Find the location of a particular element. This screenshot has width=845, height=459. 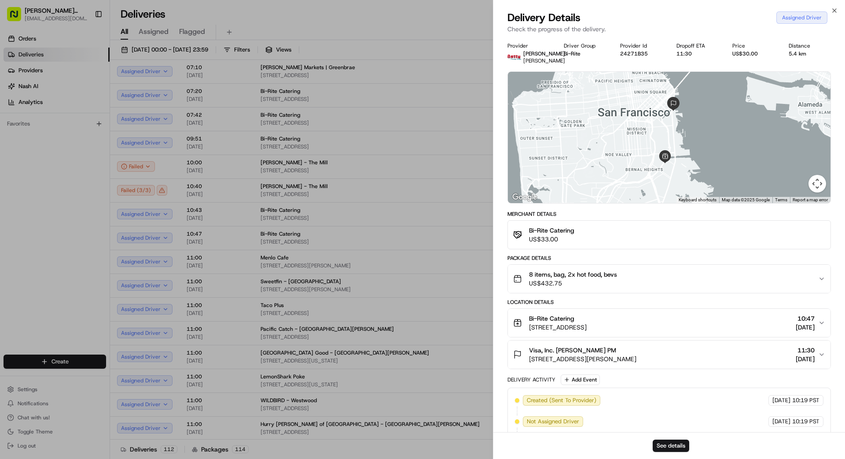

div: Location Details is located at coordinates (669, 302).